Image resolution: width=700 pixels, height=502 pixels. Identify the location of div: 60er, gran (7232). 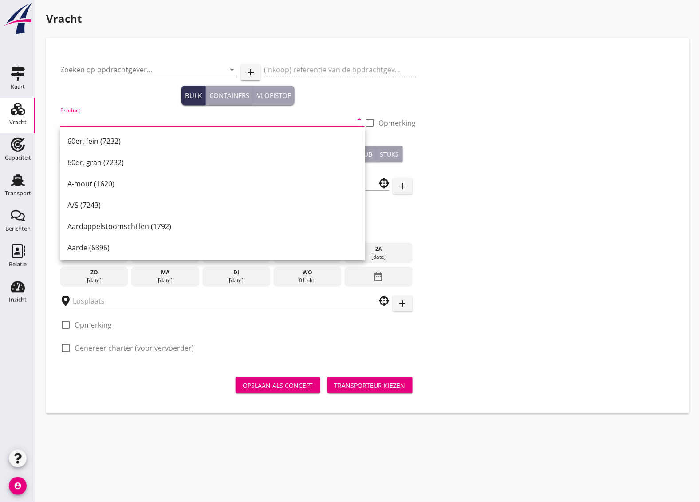
(213, 162).